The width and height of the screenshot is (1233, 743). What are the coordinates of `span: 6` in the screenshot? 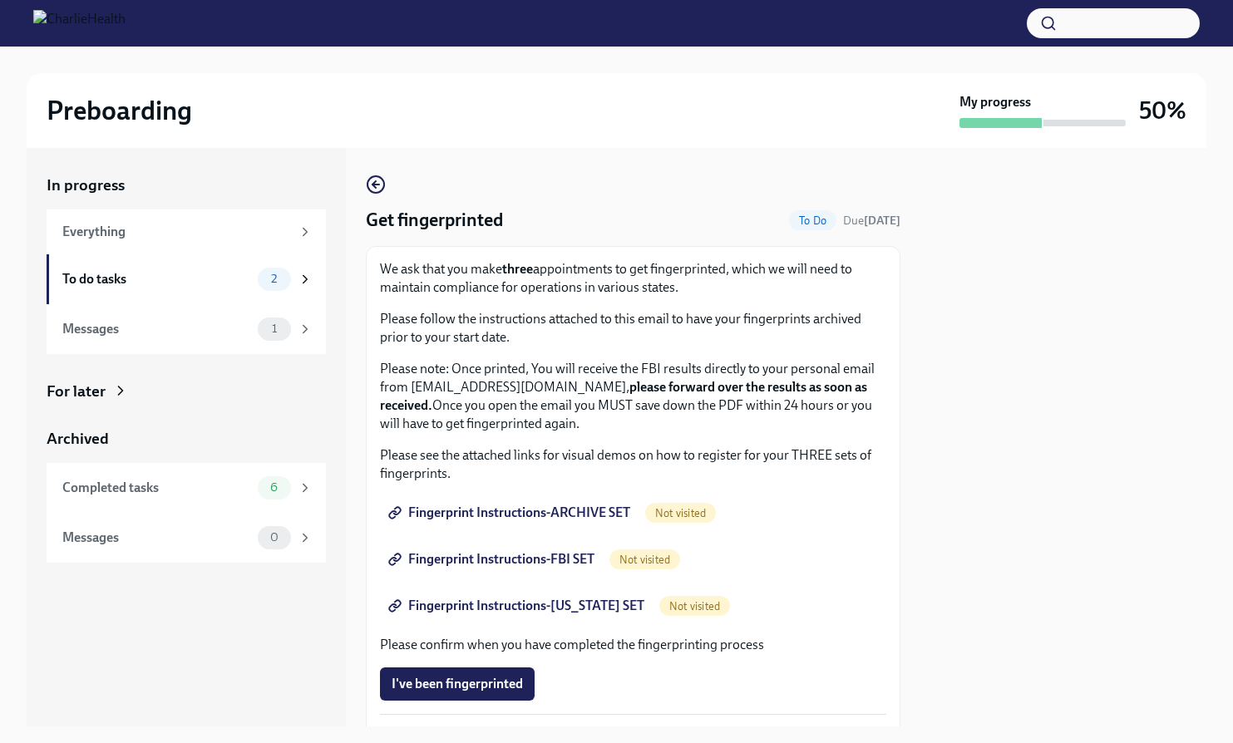 It's located at (274, 487).